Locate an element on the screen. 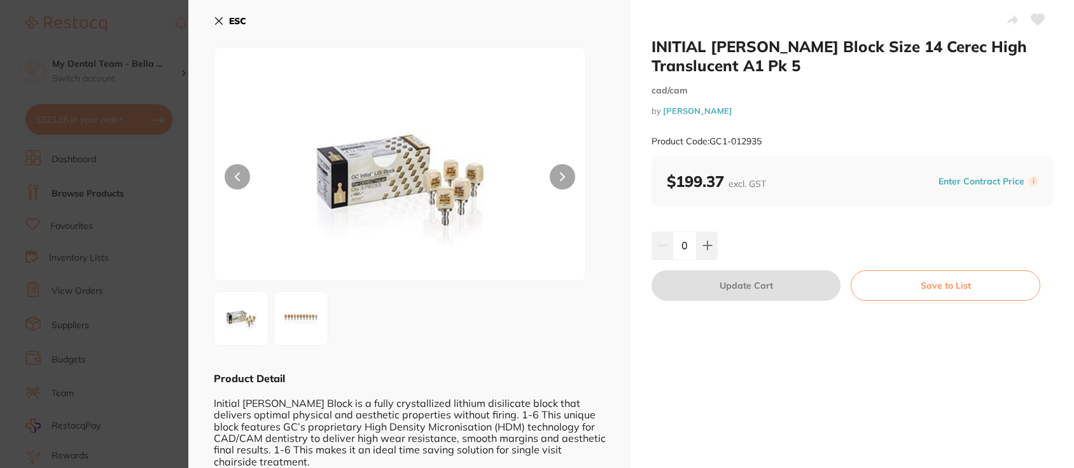  button: Enter Contract Price is located at coordinates (981, 181).